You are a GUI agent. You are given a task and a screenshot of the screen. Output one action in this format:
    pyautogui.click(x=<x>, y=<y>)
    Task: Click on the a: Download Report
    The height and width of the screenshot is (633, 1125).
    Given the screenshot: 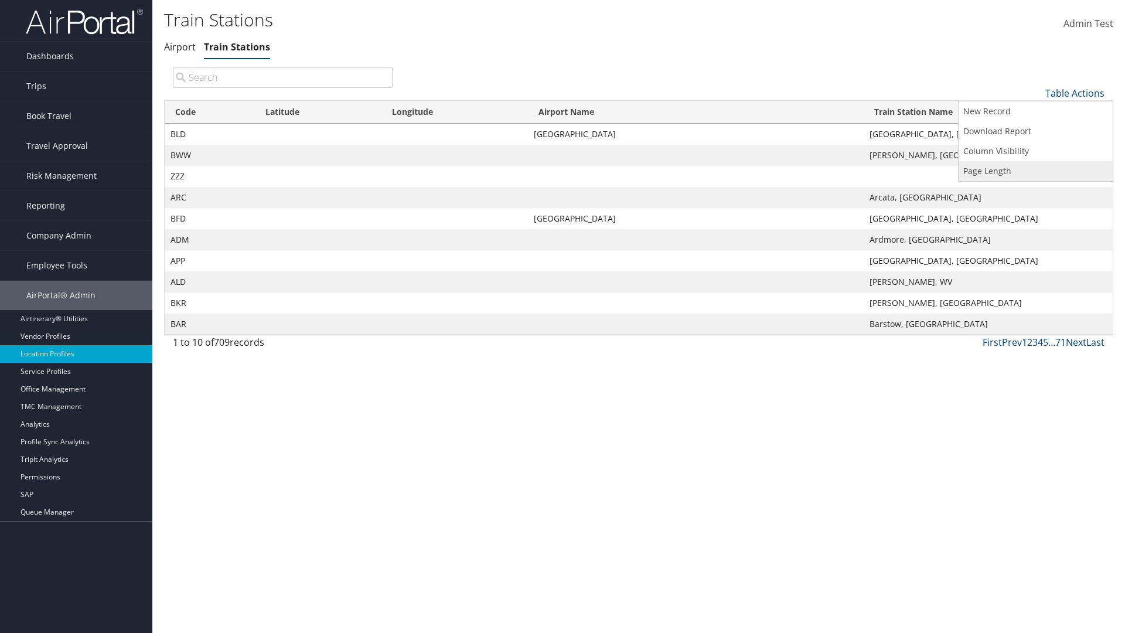 What is the action you would take?
    pyautogui.click(x=1036, y=131)
    